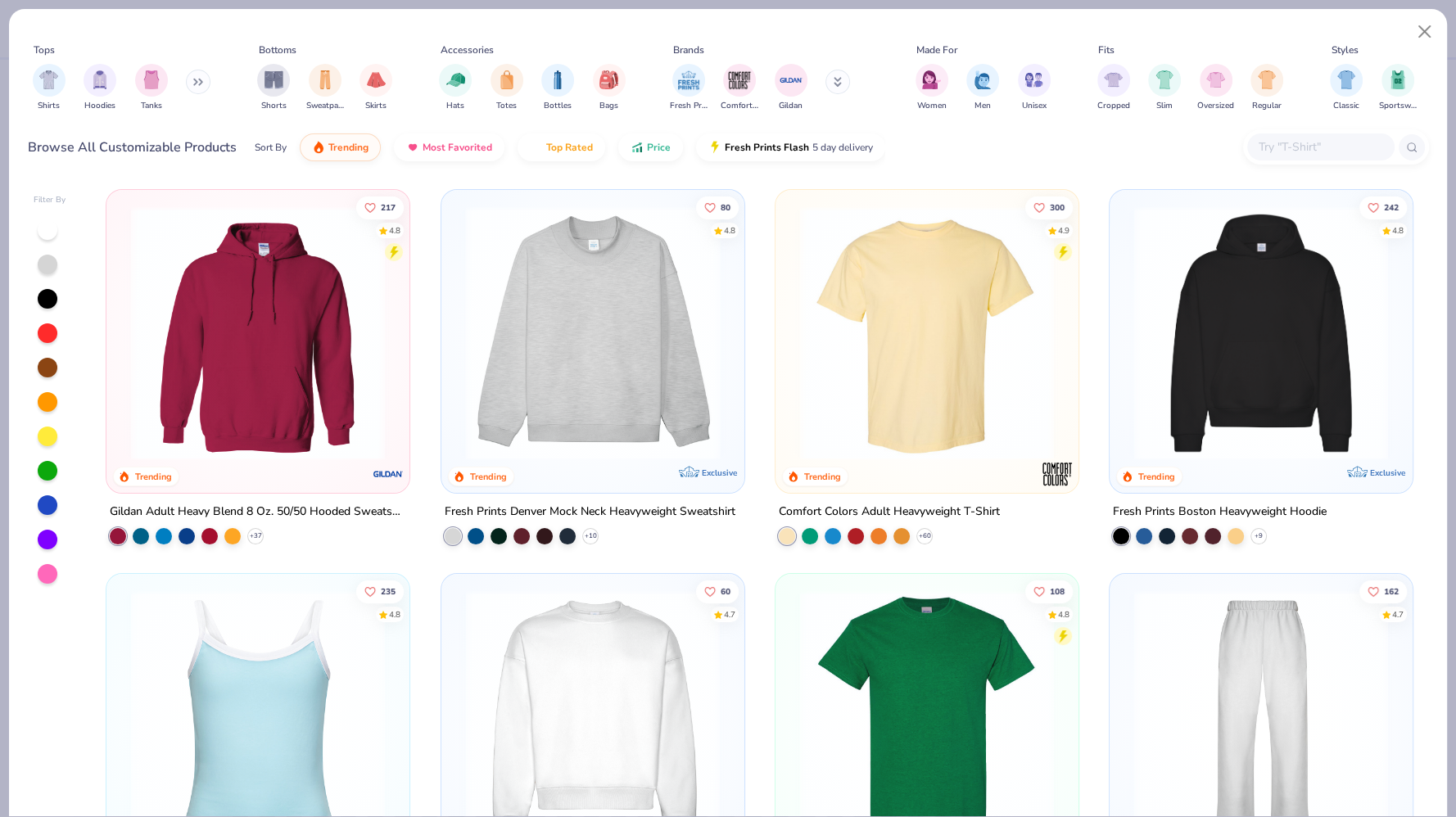 The image size is (1456, 817). I want to click on div: Fresh Prints Boston Heavyweight Hoodie, so click(1220, 512).